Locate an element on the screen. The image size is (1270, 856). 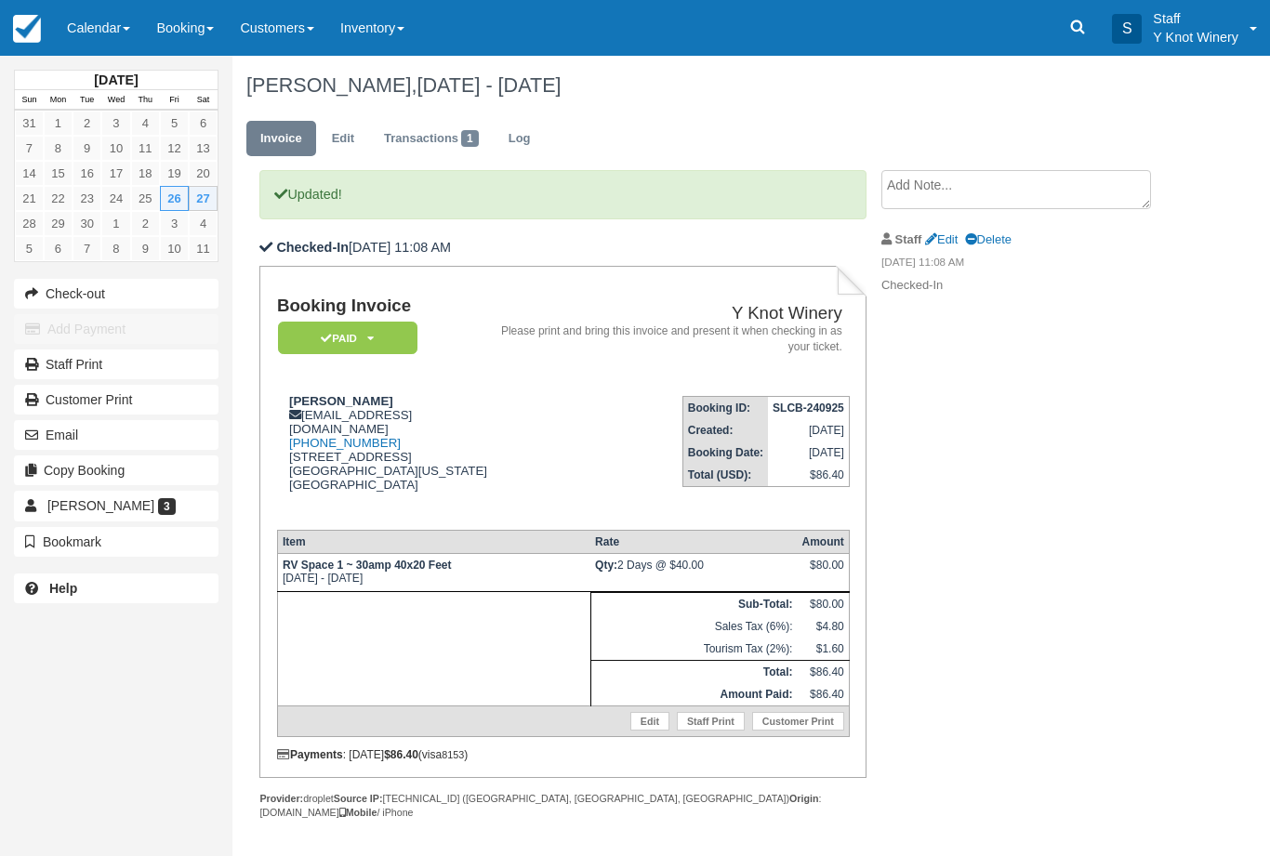
a: Log is located at coordinates (520, 139).